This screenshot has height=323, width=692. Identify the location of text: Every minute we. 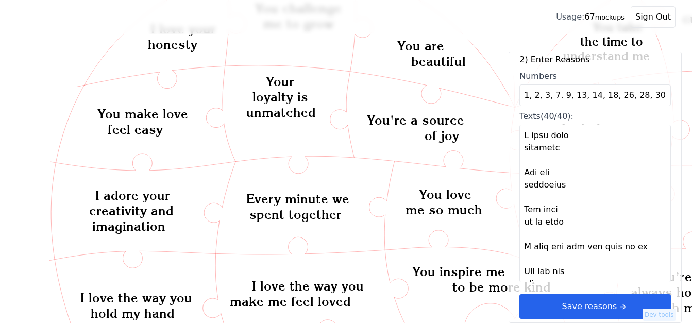
(298, 199).